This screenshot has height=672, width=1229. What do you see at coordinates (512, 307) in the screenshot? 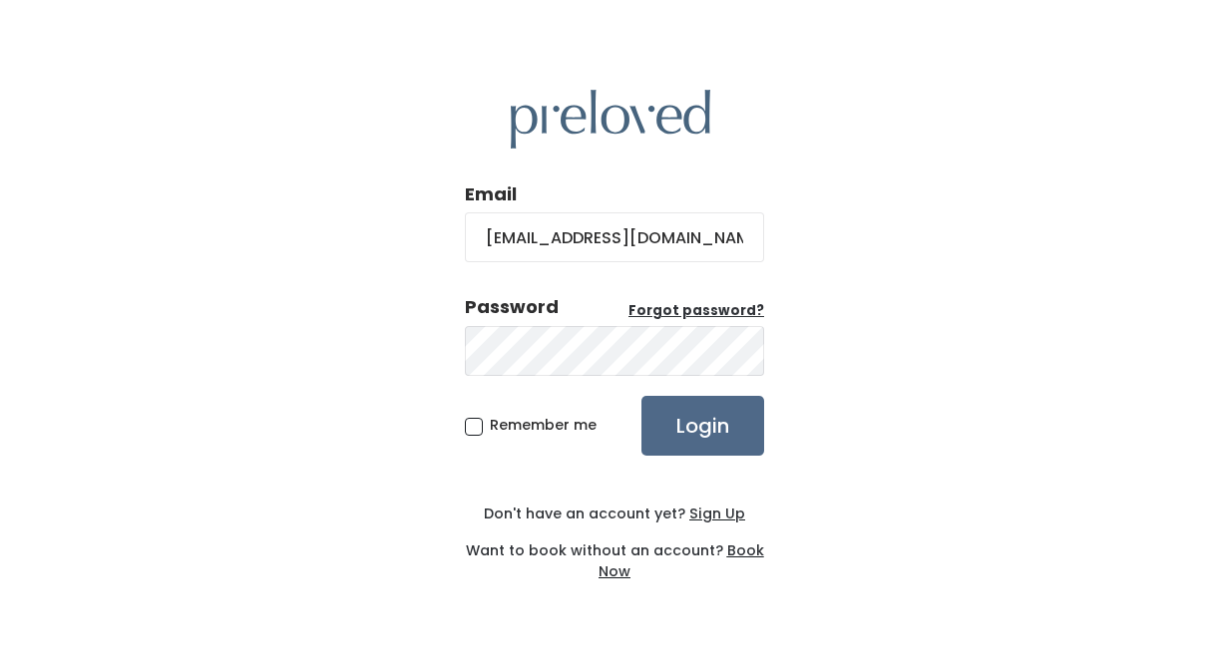
I see `div: Password` at bounding box center [512, 307].